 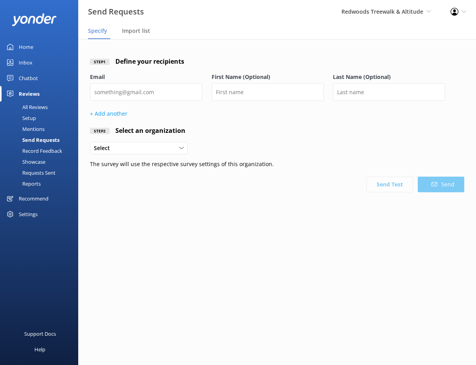 What do you see at coordinates (268, 77) in the screenshot?
I see `label: First Name (Optional)` at bounding box center [268, 77].